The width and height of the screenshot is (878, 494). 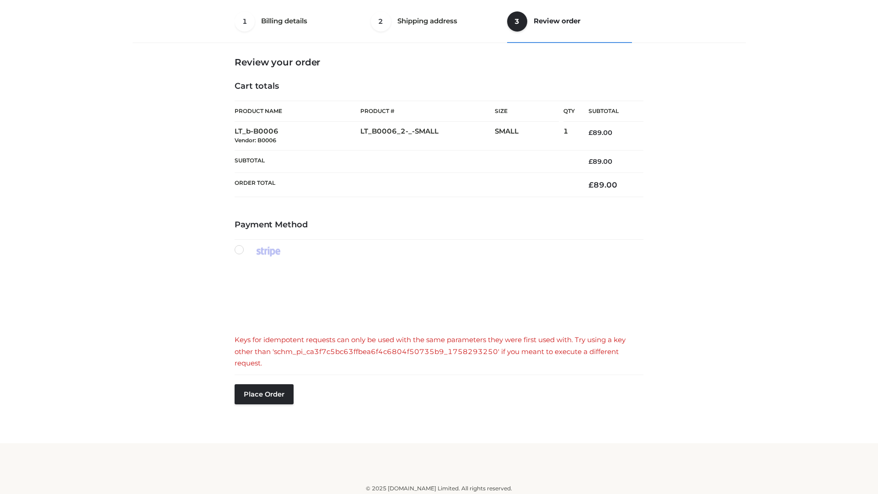 What do you see at coordinates (297, 111) in the screenshot?
I see `th: Product Name` at bounding box center [297, 111].